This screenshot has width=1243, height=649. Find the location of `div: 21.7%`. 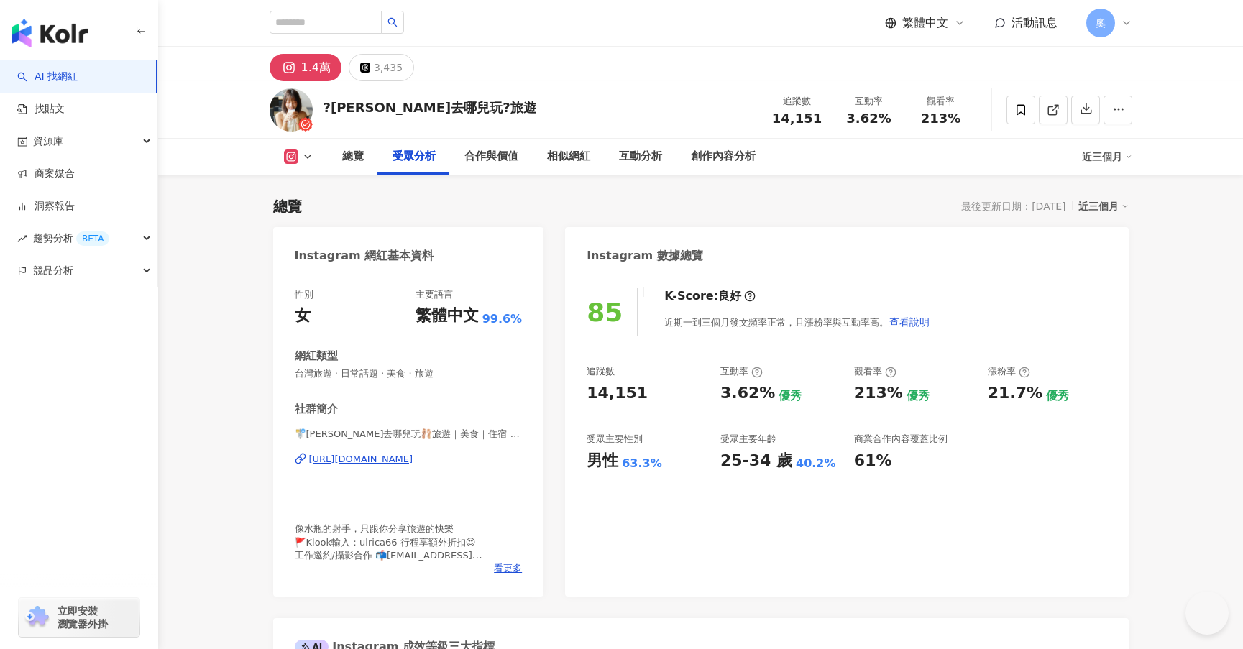

div: 21.7% is located at coordinates (1015, 393).